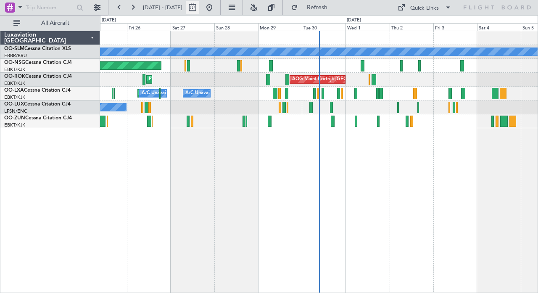 The width and height of the screenshot is (538, 293). What do you see at coordinates (37, 104) in the screenshot?
I see `a: OO-LUXCessna Citation CJ4` at bounding box center [37, 104].